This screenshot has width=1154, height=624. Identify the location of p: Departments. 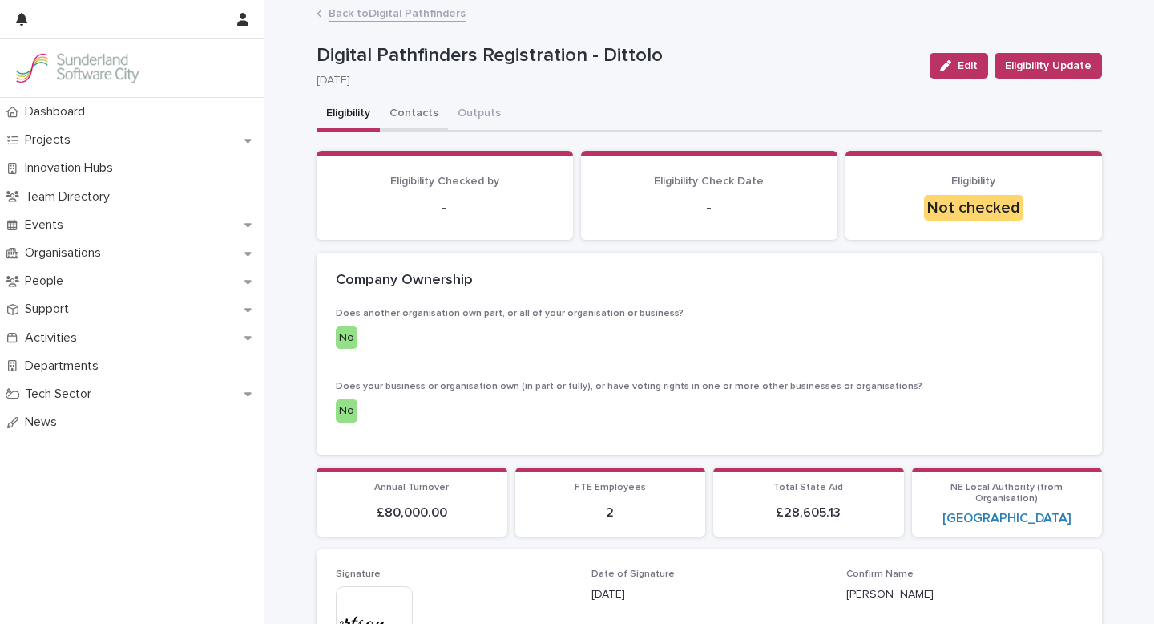
(65, 365).